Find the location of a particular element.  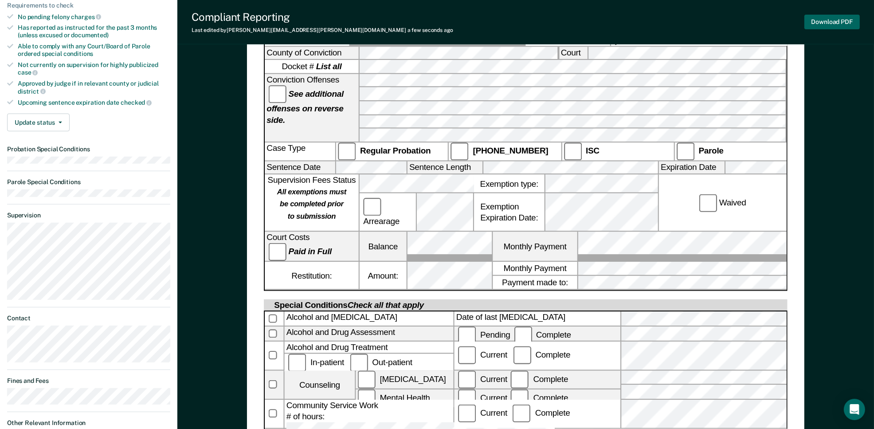

div: Counseling is located at coordinates (320, 384).